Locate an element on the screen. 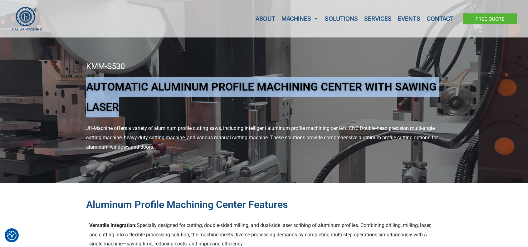 This screenshot has height=247, width=528. strong: Versatile Integration: is located at coordinates (113, 225).